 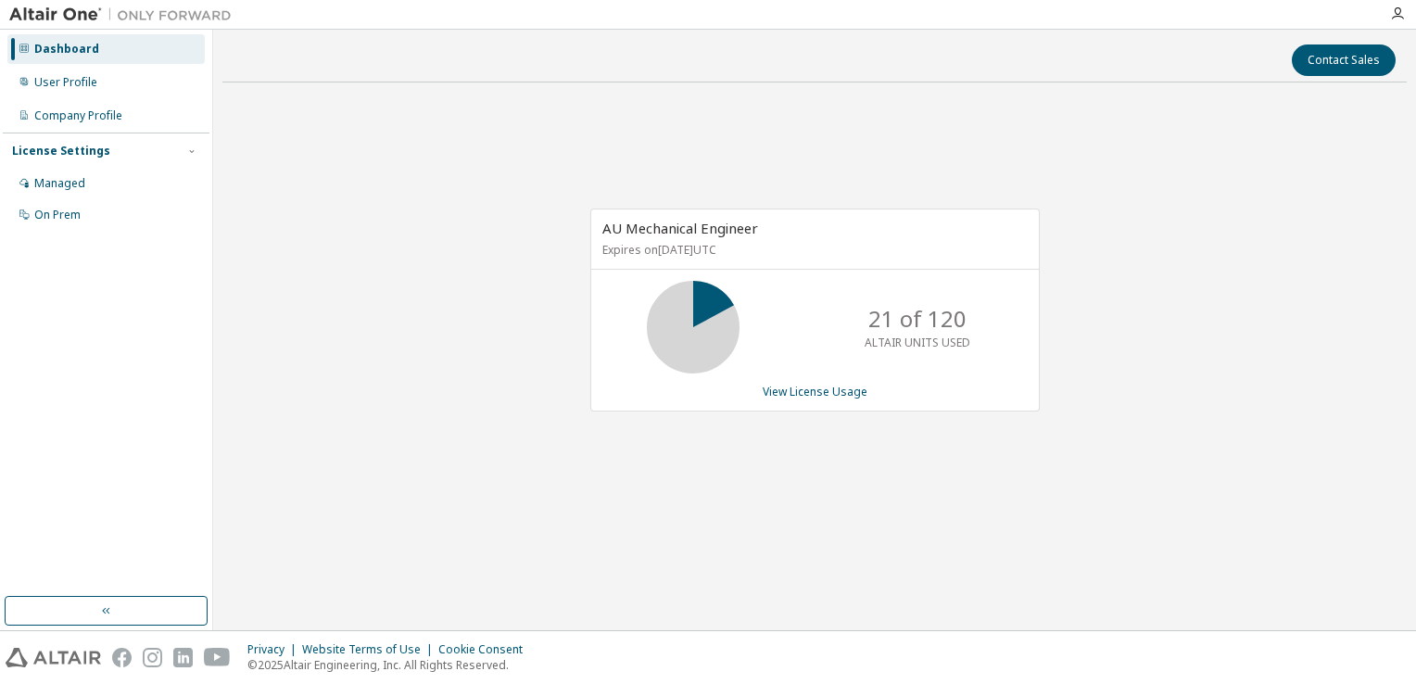 I want to click on p: © 2025 Altair Engineering, Inc. All Rights Reserved., so click(x=390, y=664).